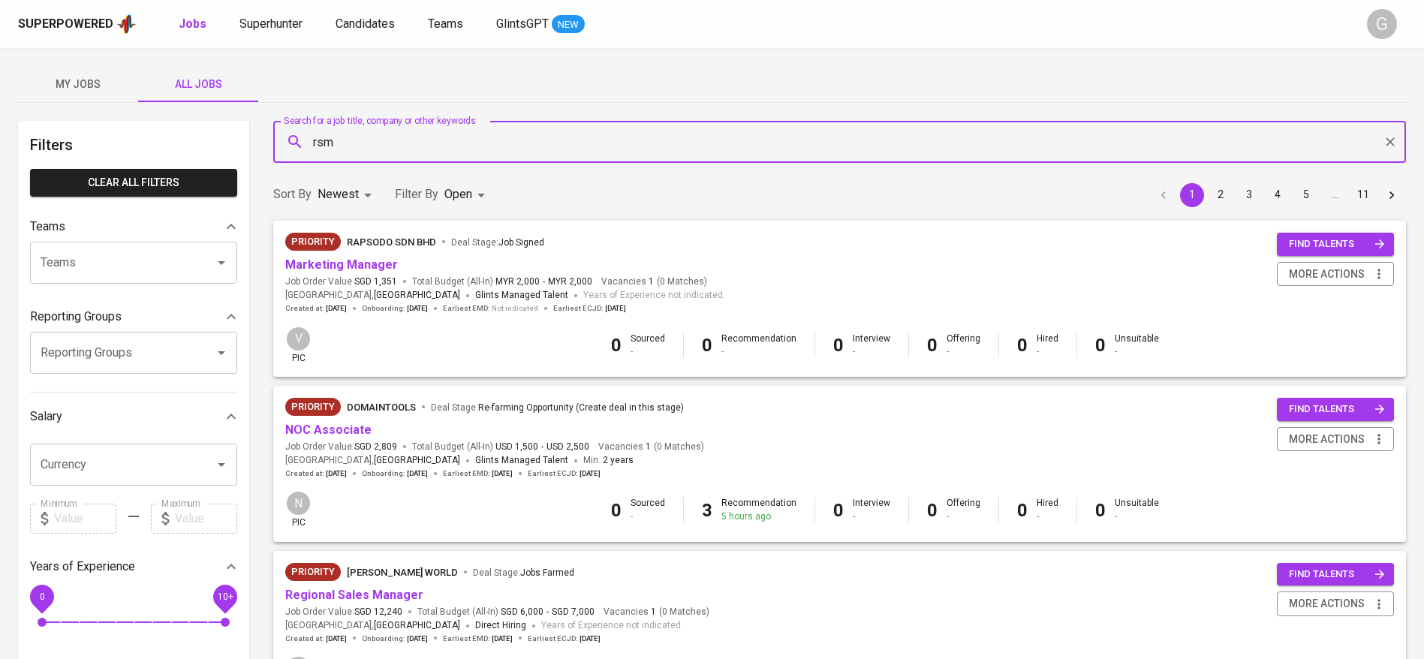  Describe the element at coordinates (521, 242) in the screenshot. I see `span: Job Signed` at that location.